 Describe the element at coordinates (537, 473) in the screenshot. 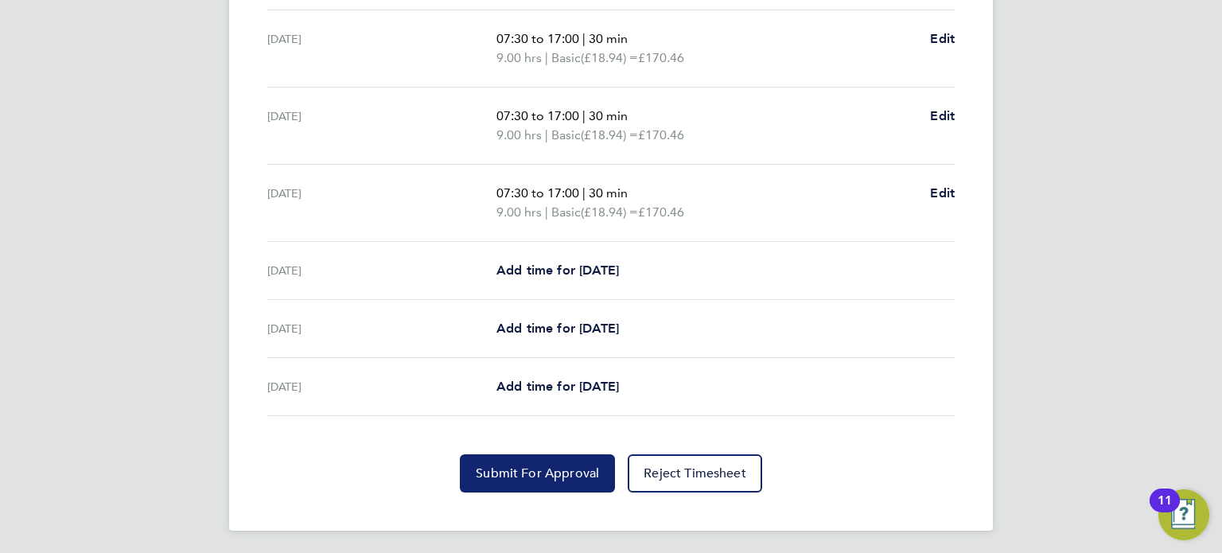

I see `button: Submit For Approval` at that location.